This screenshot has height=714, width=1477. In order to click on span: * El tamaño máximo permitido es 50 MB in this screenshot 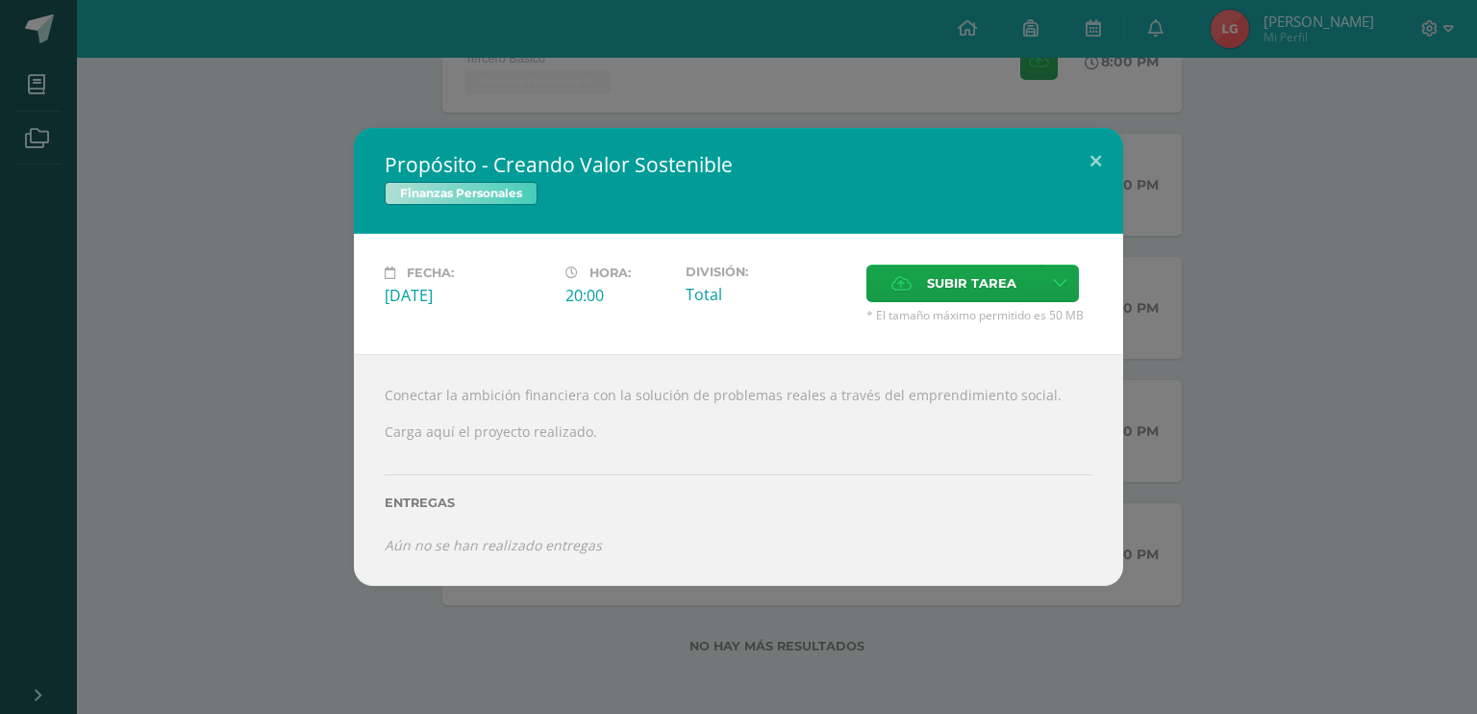, I will do `click(979, 314)`.